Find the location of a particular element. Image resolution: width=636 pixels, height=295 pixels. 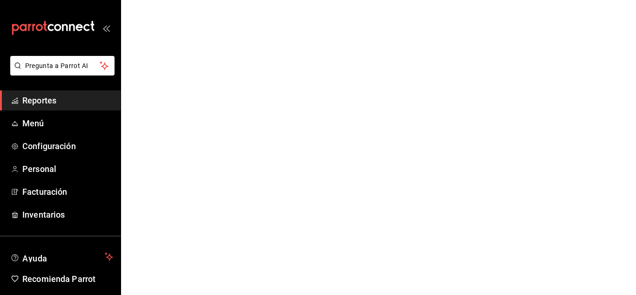

span: Facturación is located at coordinates (67, 191).